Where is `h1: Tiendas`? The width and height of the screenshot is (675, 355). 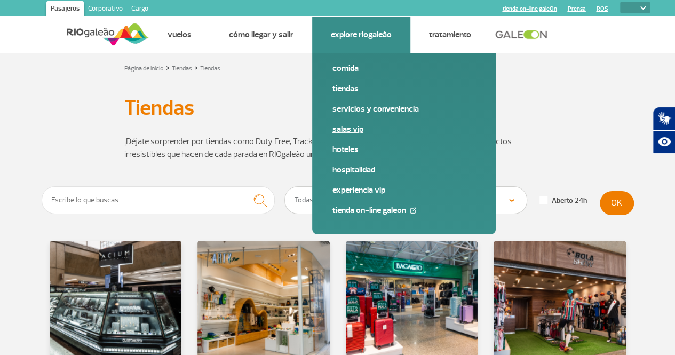
h1: Tiendas is located at coordinates (338, 108).